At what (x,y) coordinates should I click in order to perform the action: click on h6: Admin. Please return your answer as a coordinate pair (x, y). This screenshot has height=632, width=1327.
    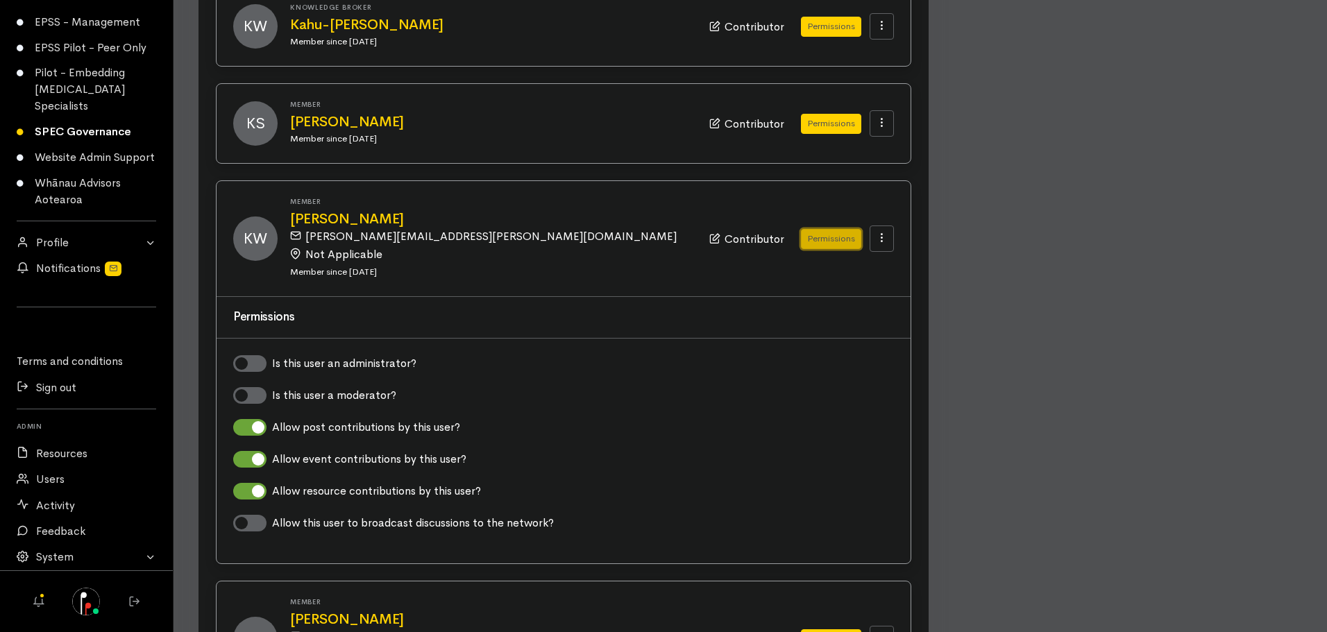
    Looking at the image, I should click on (86, 426).